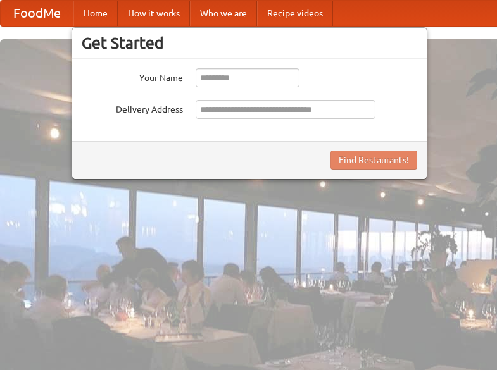 The height and width of the screenshot is (370, 497). Describe the element at coordinates (96, 13) in the screenshot. I see `a: Home` at that location.